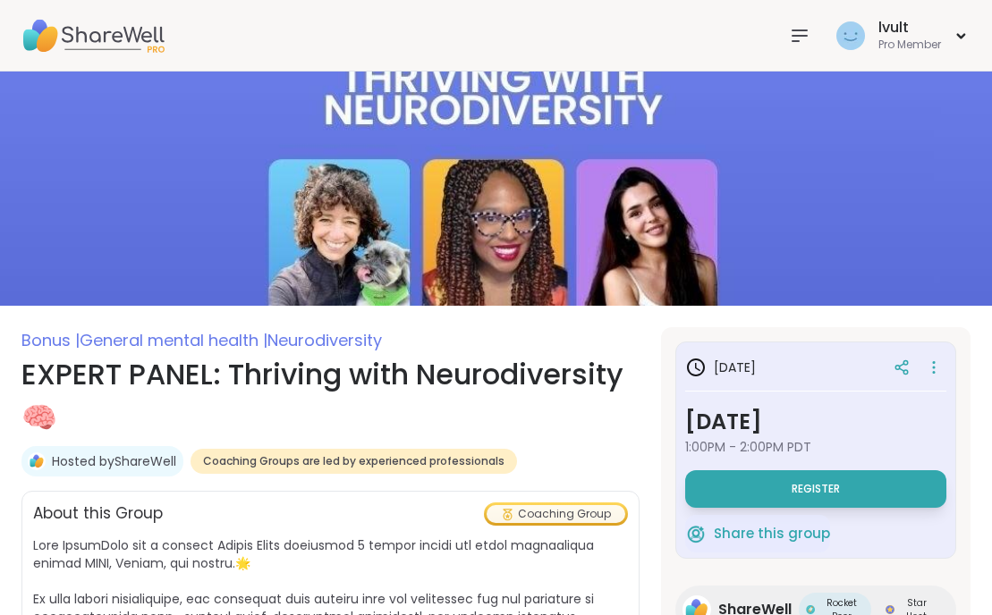 This screenshot has height=615, width=992. I want to click on button: Share this group, so click(758, 534).